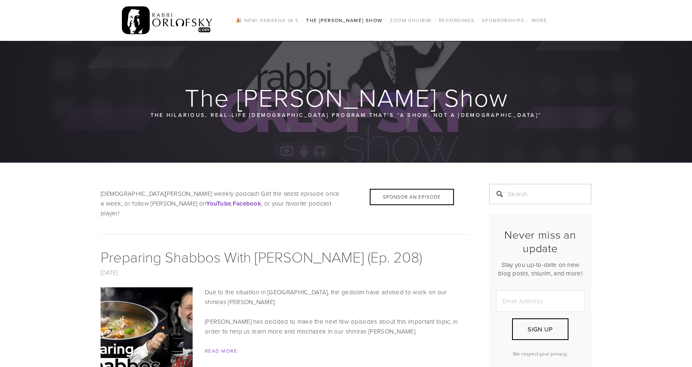 This screenshot has width=692, height=367. I want to click on a: More, so click(539, 20).